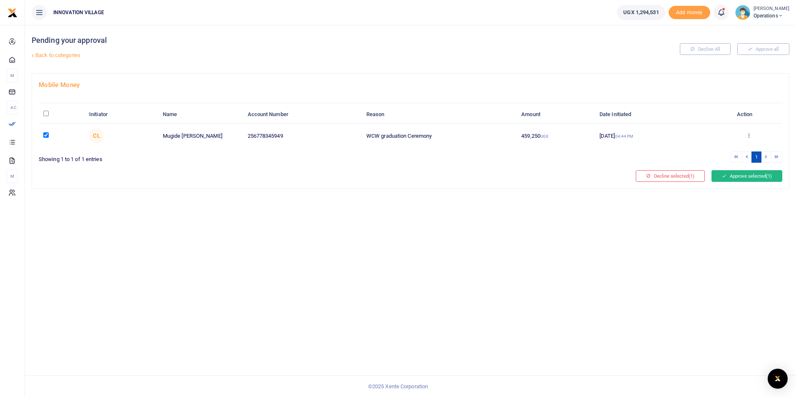 Image resolution: width=796 pixels, height=397 pixels. Describe the element at coordinates (79, 12) in the screenshot. I see `span: INNOVATION VILLAGE` at that location.